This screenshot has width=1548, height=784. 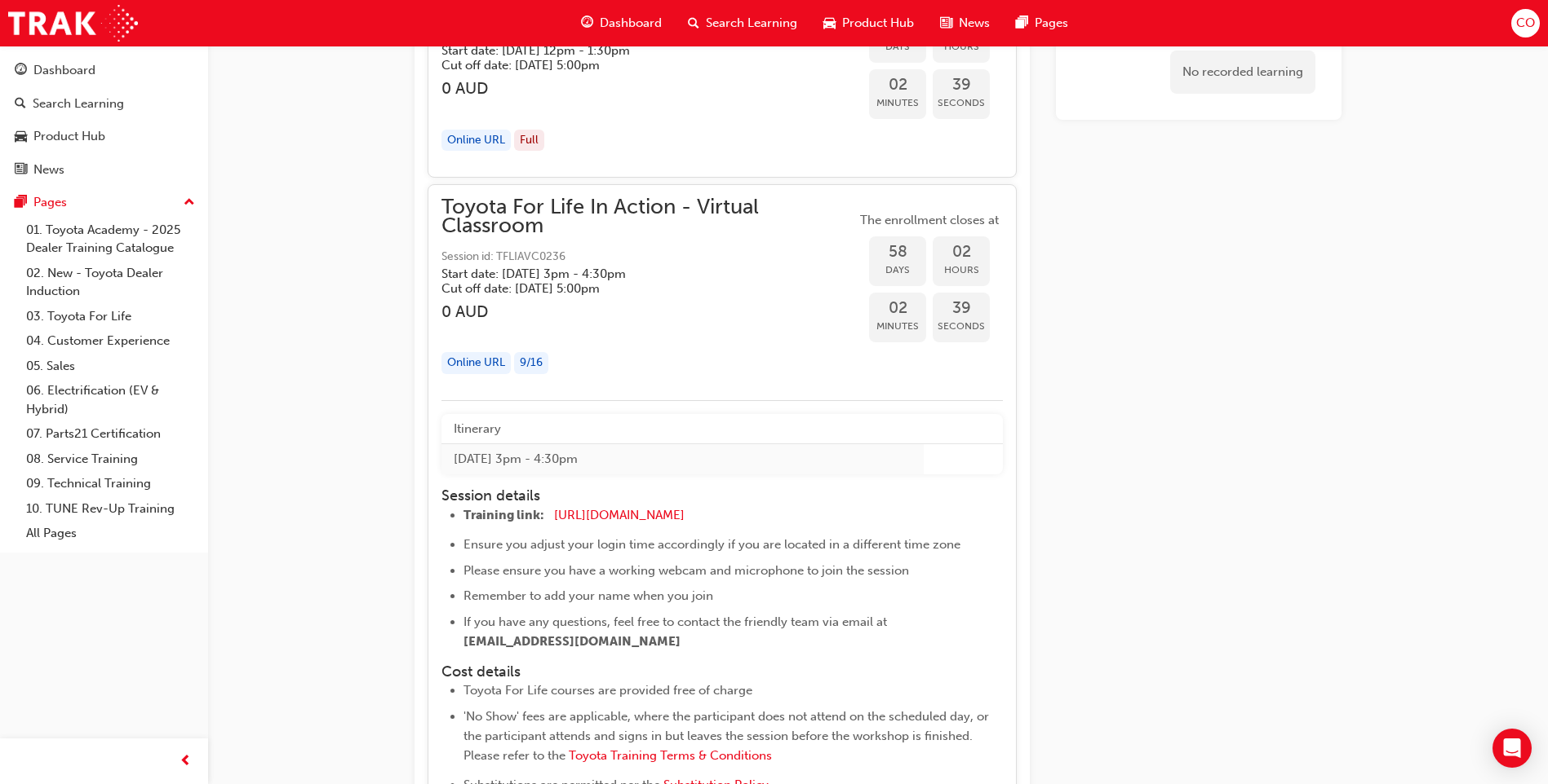 What do you see at coordinates (1525, 23) in the screenshot?
I see `button: CO` at bounding box center [1525, 23].